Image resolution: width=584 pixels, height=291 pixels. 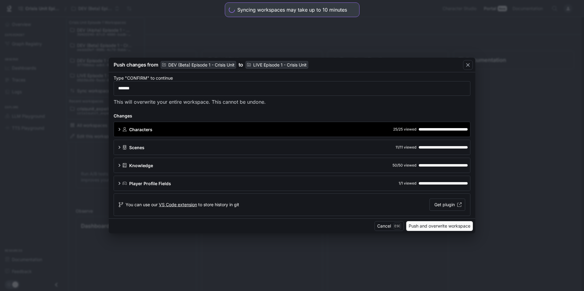 I want to click on button: CancelEsc, so click(x=389, y=226).